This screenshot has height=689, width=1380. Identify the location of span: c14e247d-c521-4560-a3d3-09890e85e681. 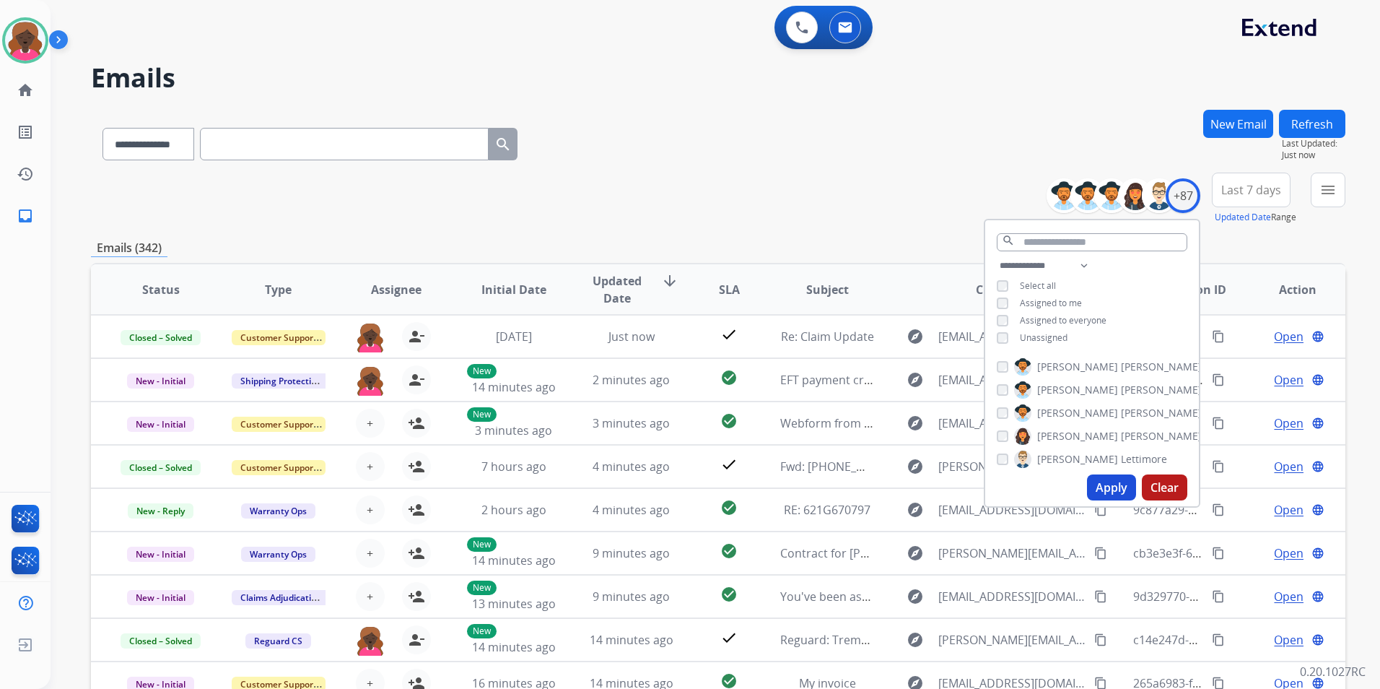
(1245, 640).